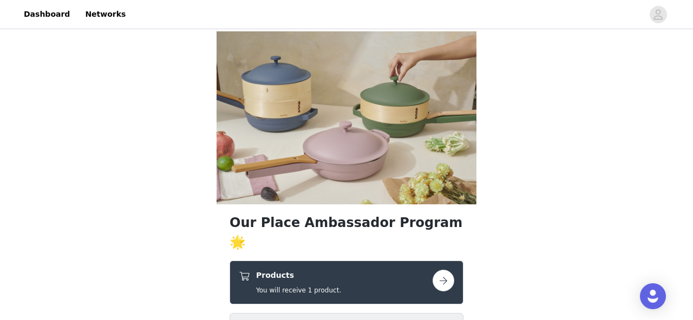 The height and width of the screenshot is (320, 693). What do you see at coordinates (105, 14) in the screenshot?
I see `a: Networks` at bounding box center [105, 14].